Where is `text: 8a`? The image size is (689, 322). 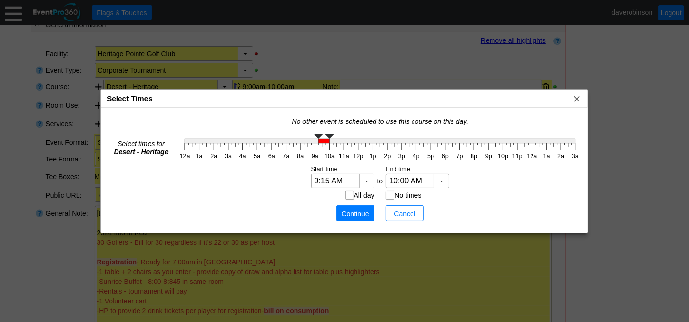
text: 8a is located at coordinates (300, 156).